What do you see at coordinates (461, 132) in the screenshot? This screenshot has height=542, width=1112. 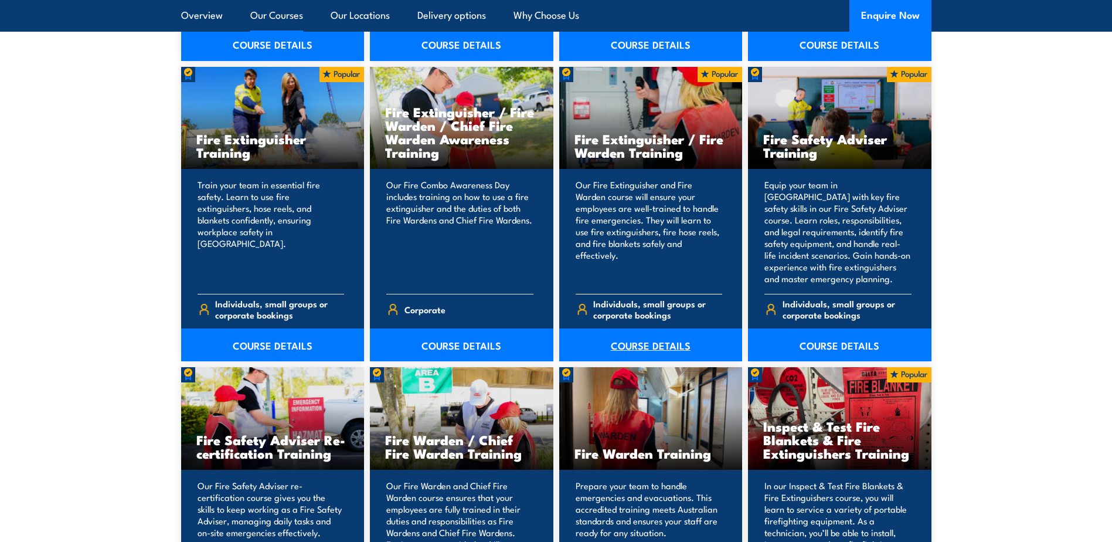 I see `h3: Fire Extinguisher / Fire Warden / Chief Fire Warden Awareness Training` at bounding box center [461, 132].